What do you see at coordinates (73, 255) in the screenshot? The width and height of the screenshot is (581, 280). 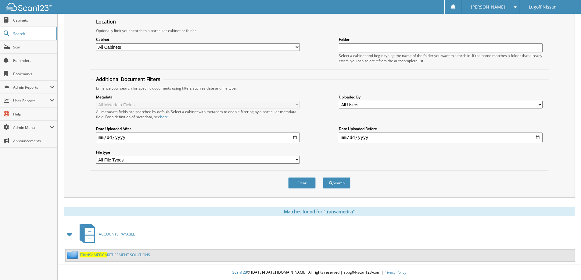 I see `img: folder2.png` at bounding box center [73, 255].